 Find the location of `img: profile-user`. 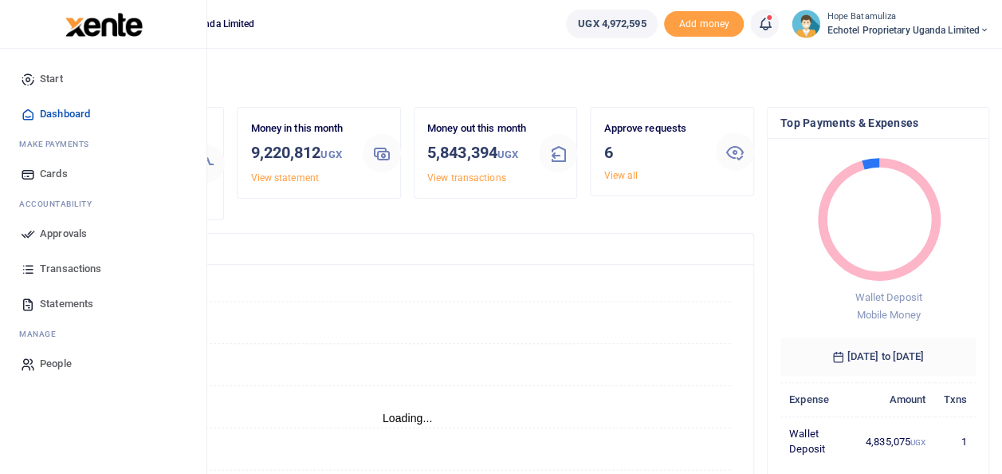

img: profile-user is located at coordinates (806, 24).